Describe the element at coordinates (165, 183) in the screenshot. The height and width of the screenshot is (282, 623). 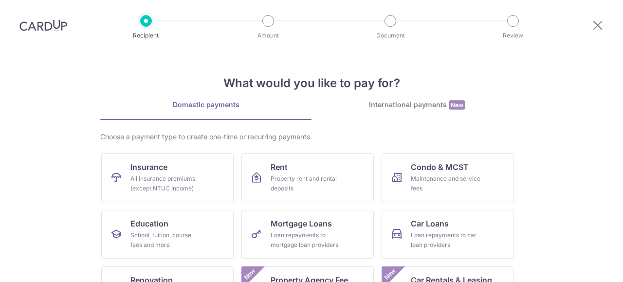
I see `div: All insurance premiums (except NTUC Income)` at that location.